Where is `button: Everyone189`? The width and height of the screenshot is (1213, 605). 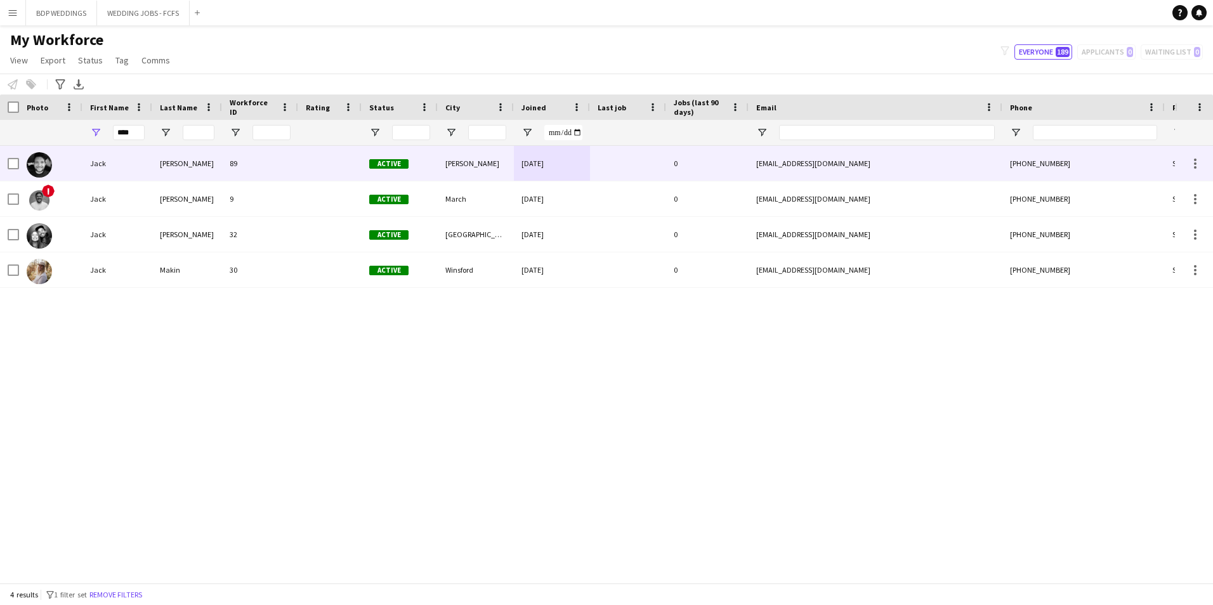
button: Everyone189 is located at coordinates (1043, 52).